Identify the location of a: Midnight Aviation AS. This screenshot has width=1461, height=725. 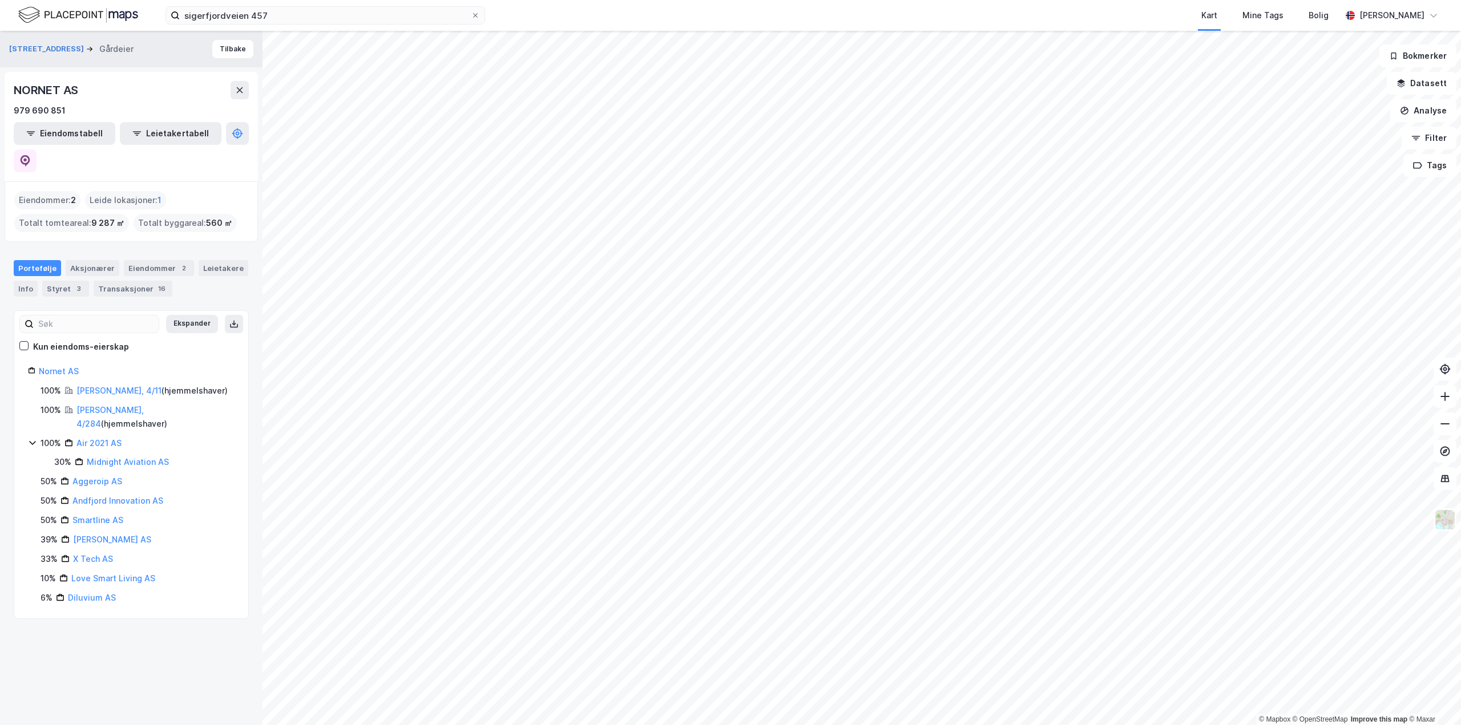
(128, 462).